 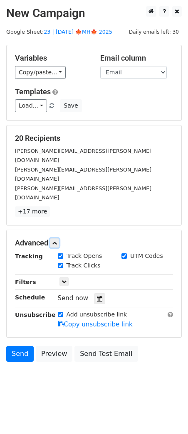 What do you see at coordinates (33, 91) in the screenshot?
I see `a: Templates` at bounding box center [33, 91].